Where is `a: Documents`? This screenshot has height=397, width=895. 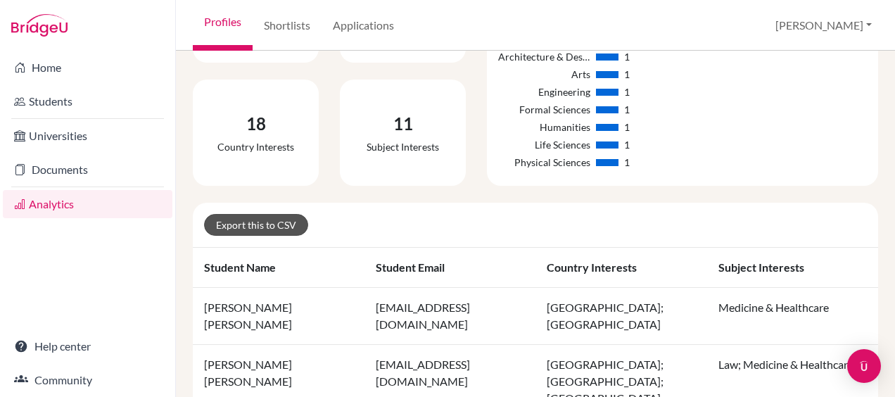 a: Documents is located at coordinates (87, 169).